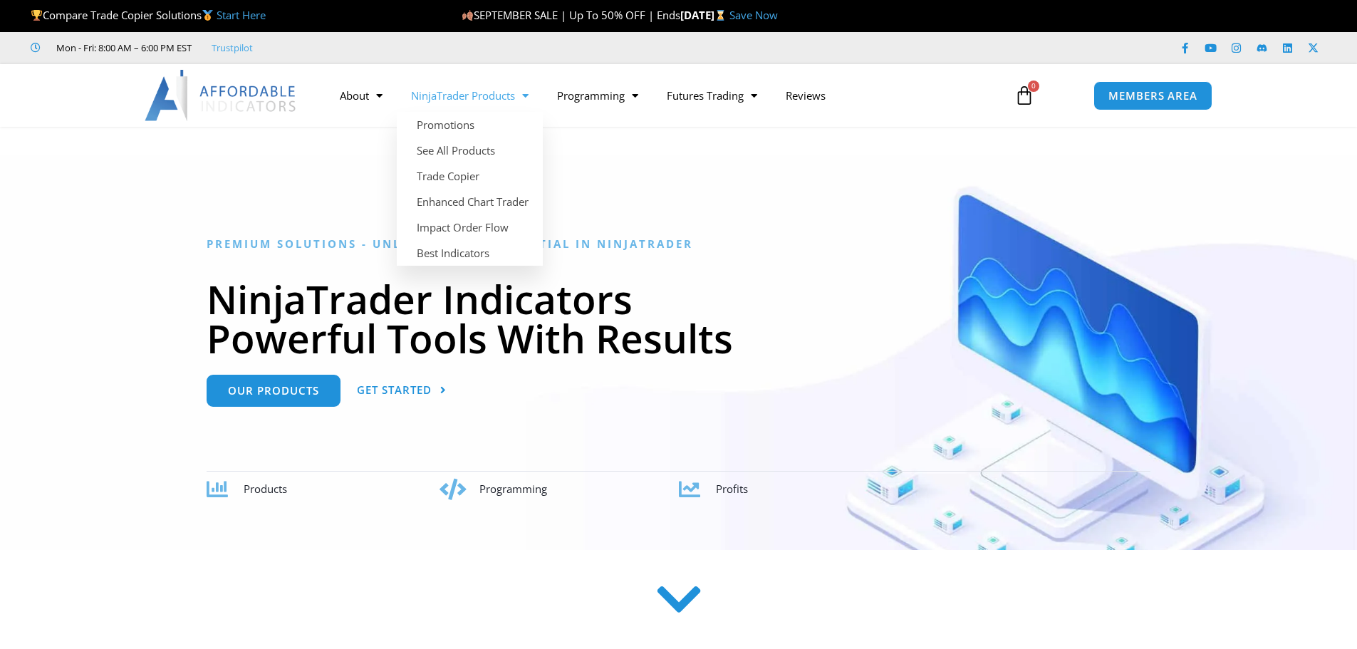 The width and height of the screenshot is (1357, 649). I want to click on a: See All Products, so click(469, 150).